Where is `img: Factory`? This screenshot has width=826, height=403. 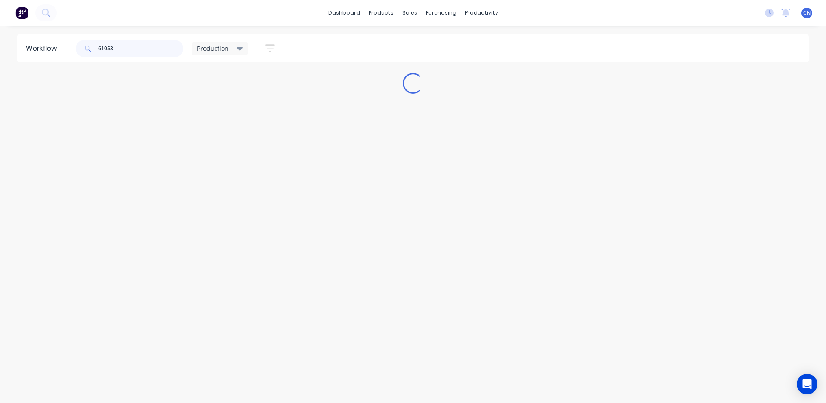 img: Factory is located at coordinates (22, 13).